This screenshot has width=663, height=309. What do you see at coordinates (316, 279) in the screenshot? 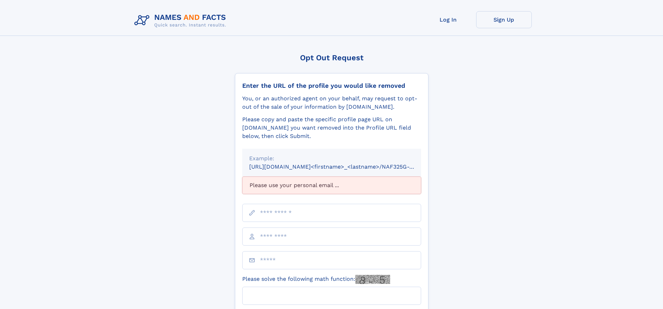
I see `label: Please solve the following math function:` at bounding box center [316, 279].